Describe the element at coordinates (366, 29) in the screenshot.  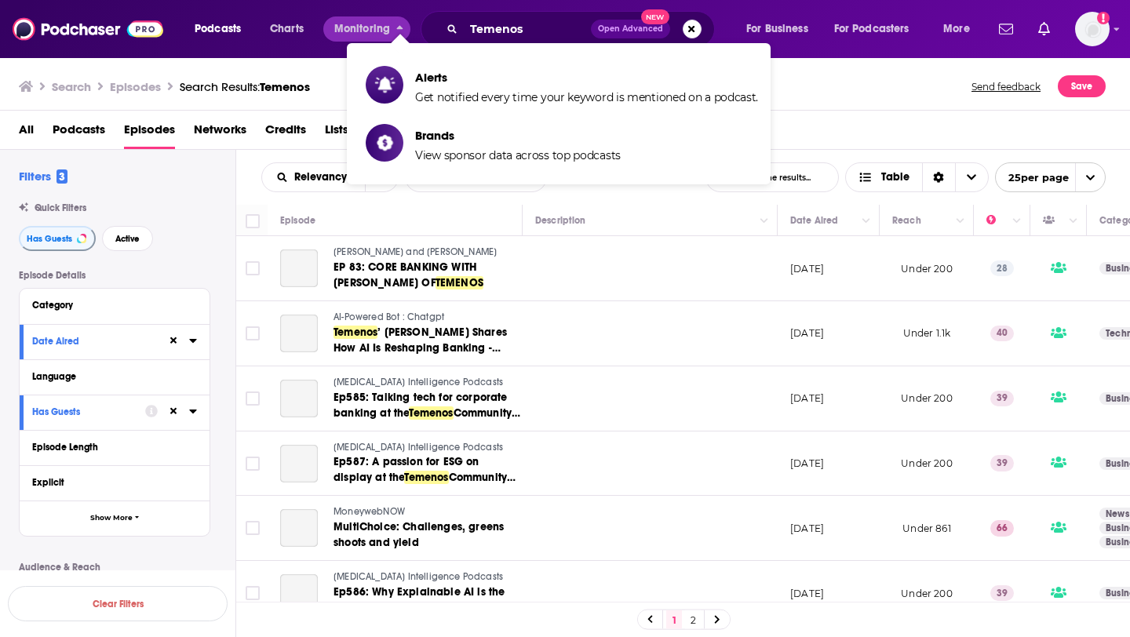
I see `button: close menu` at that location.